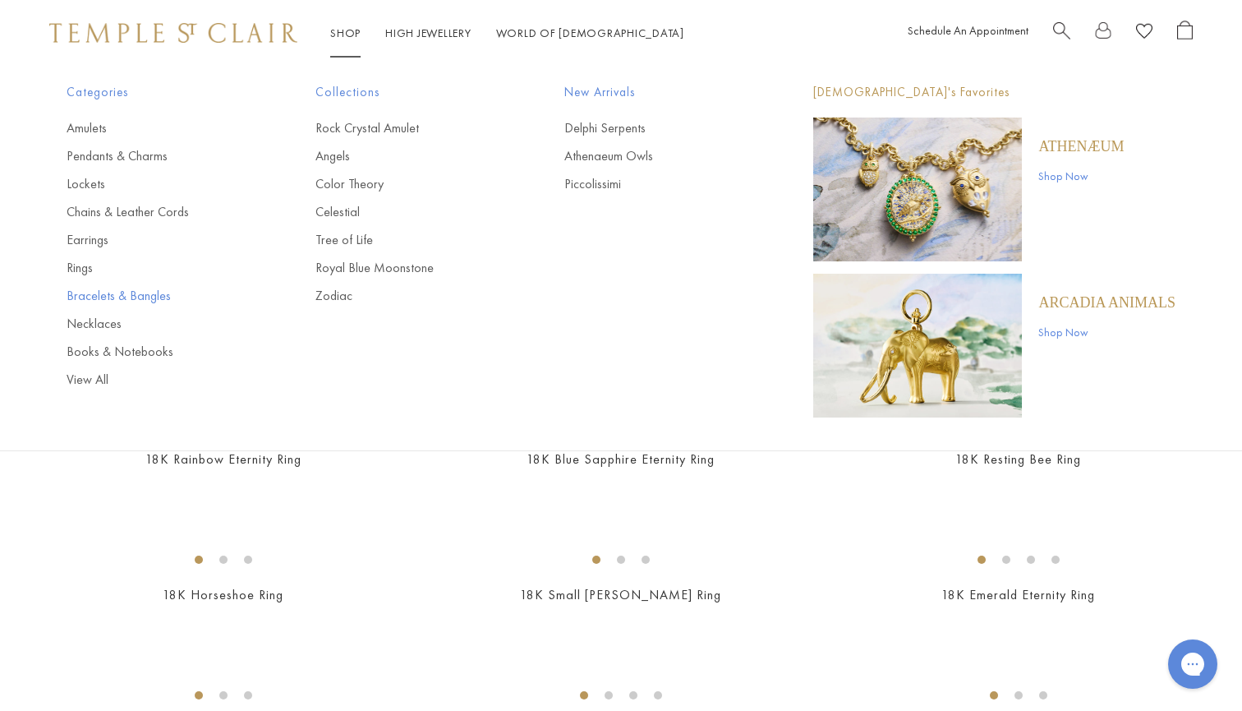  What do you see at coordinates (223, 594) in the screenshot?
I see `a: 18K Horseshoe Ring` at bounding box center [223, 594].